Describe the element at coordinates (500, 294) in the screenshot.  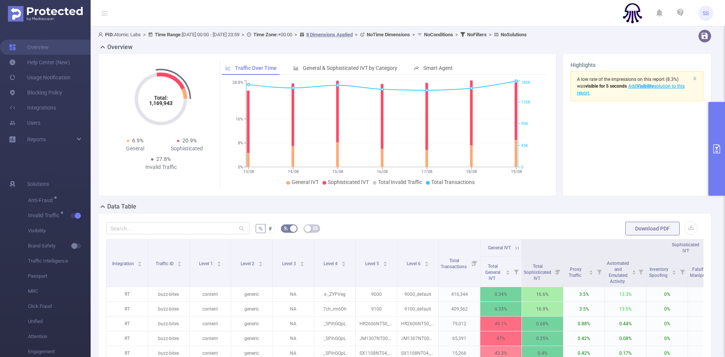
I see `p: 0.34%` at that location.